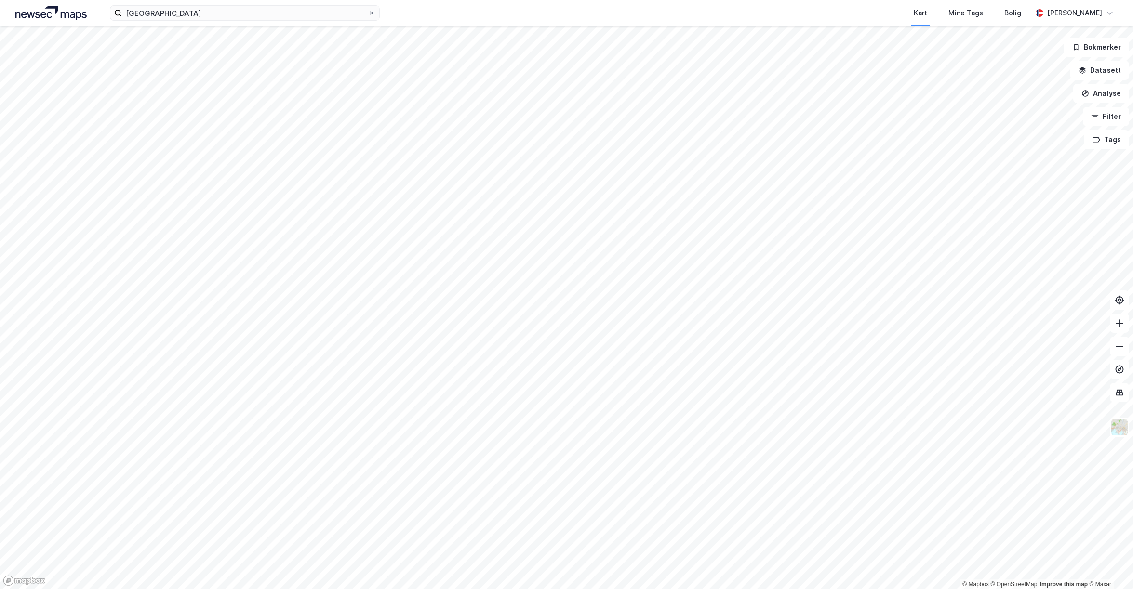 The width and height of the screenshot is (1133, 589). What do you see at coordinates (1101, 93) in the screenshot?
I see `button: Analyse` at bounding box center [1101, 93].